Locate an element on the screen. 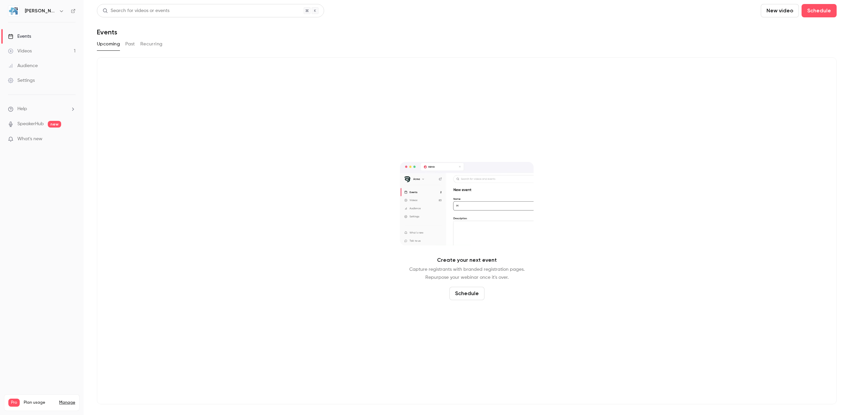 The width and height of the screenshot is (850, 415). button: New video is located at coordinates (780, 11).